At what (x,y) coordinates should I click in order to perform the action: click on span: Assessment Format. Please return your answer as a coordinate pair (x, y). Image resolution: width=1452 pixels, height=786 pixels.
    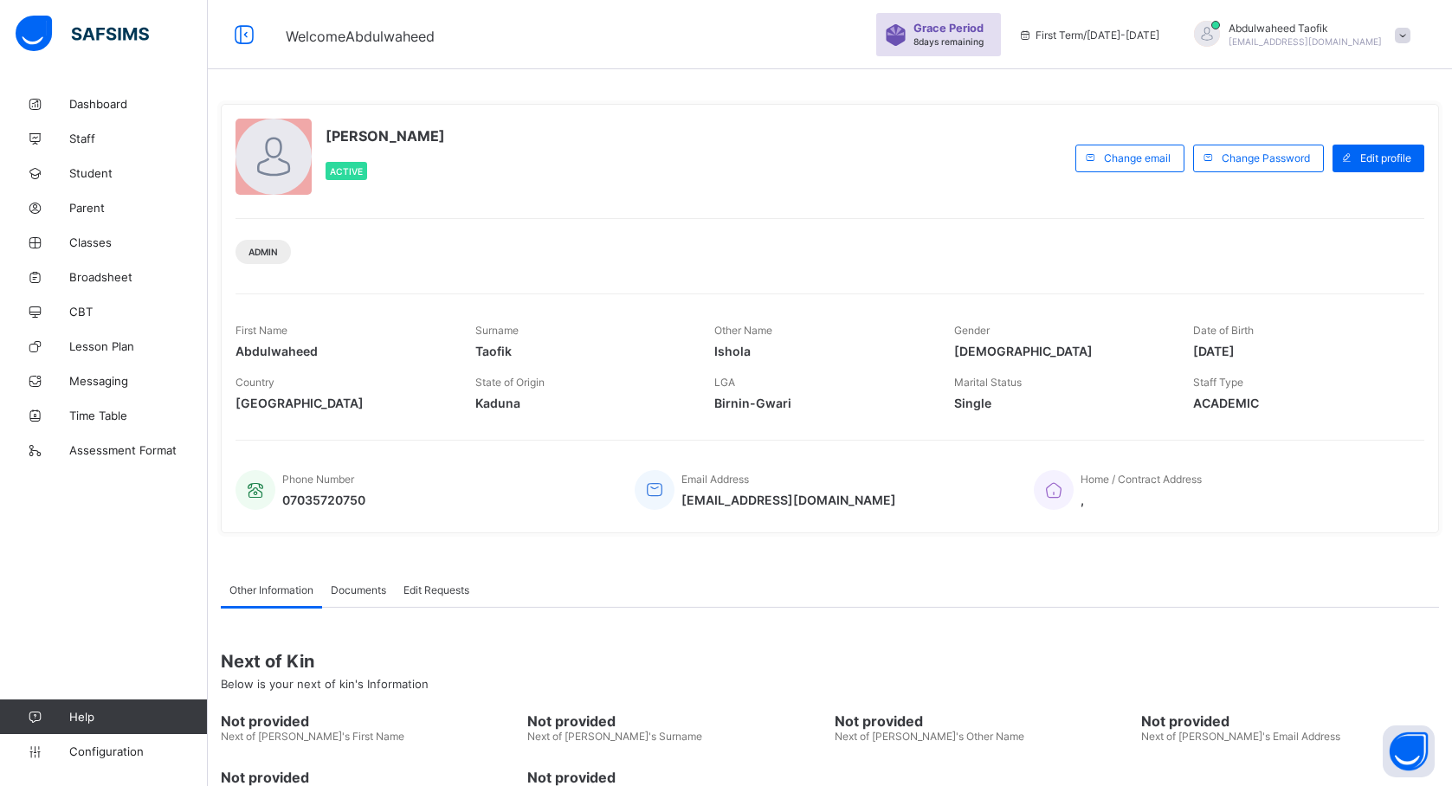
    Looking at the image, I should click on (139, 450).